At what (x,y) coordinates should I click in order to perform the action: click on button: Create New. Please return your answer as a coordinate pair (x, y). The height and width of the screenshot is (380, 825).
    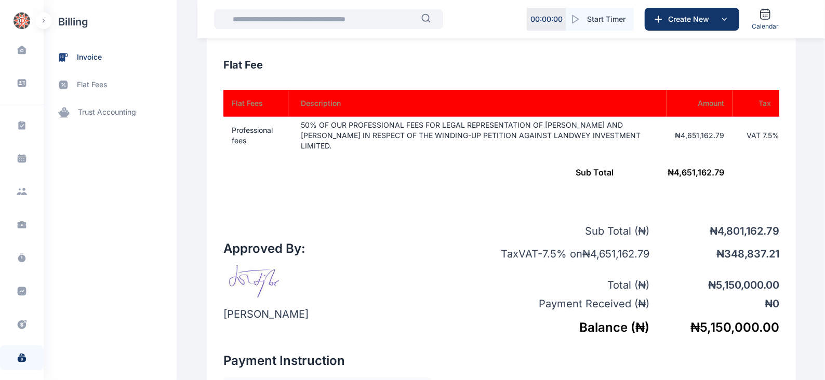
    Looking at the image, I should click on (692, 19).